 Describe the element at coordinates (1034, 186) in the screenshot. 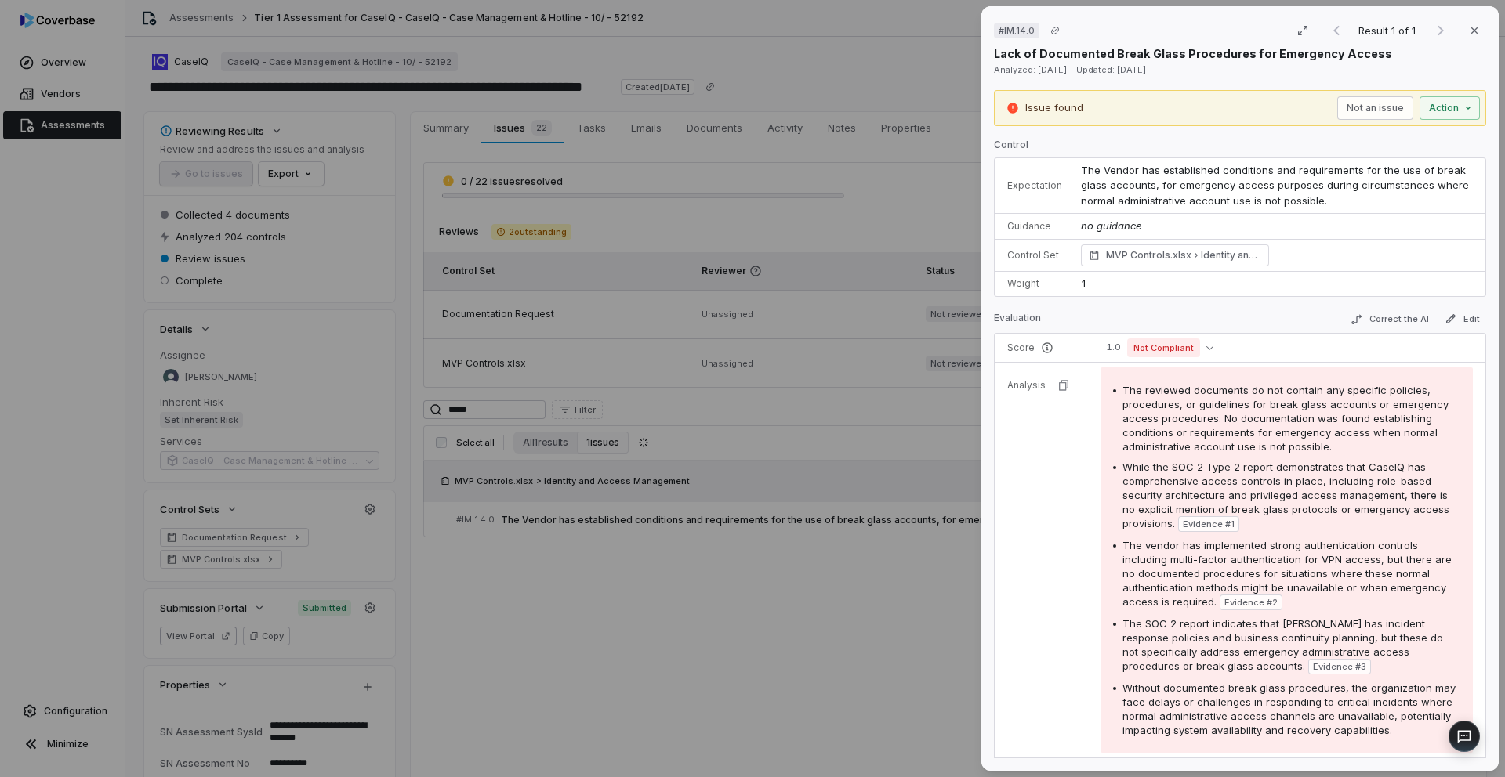

I see `p: Expectation` at that location.